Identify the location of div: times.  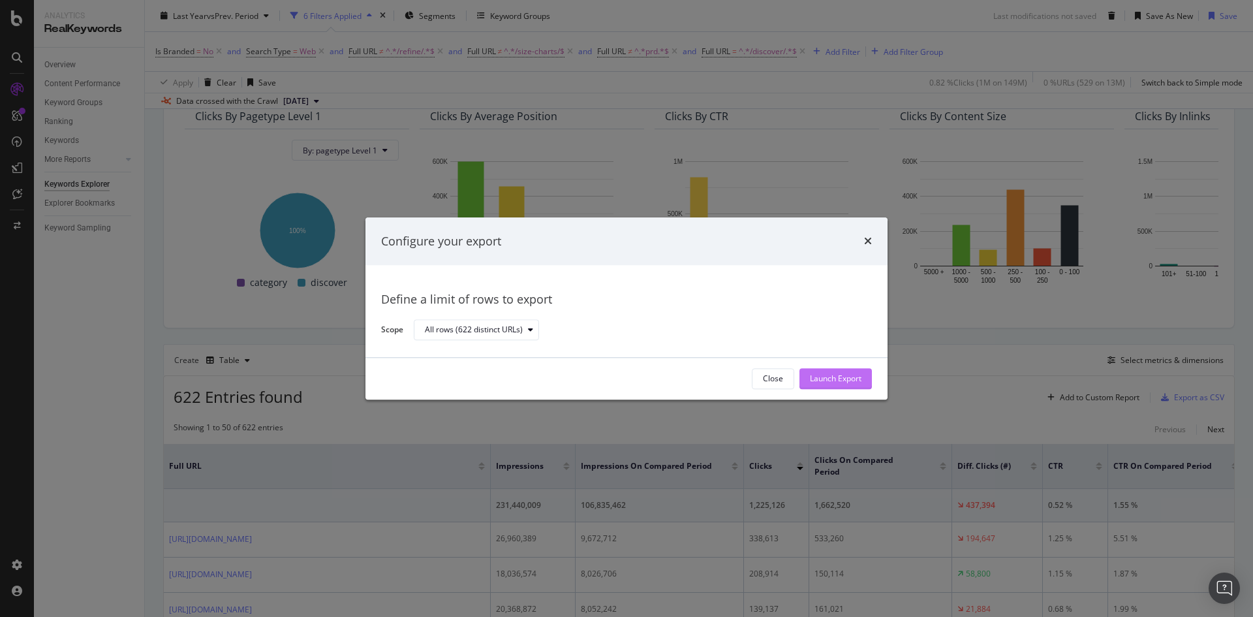
(868, 242).